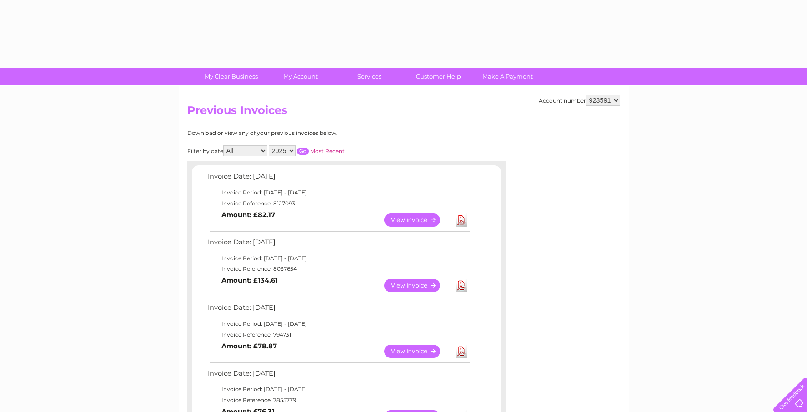  What do you see at coordinates (306, 151) in the screenshot?
I see `div: Filter by date` at bounding box center [306, 151].